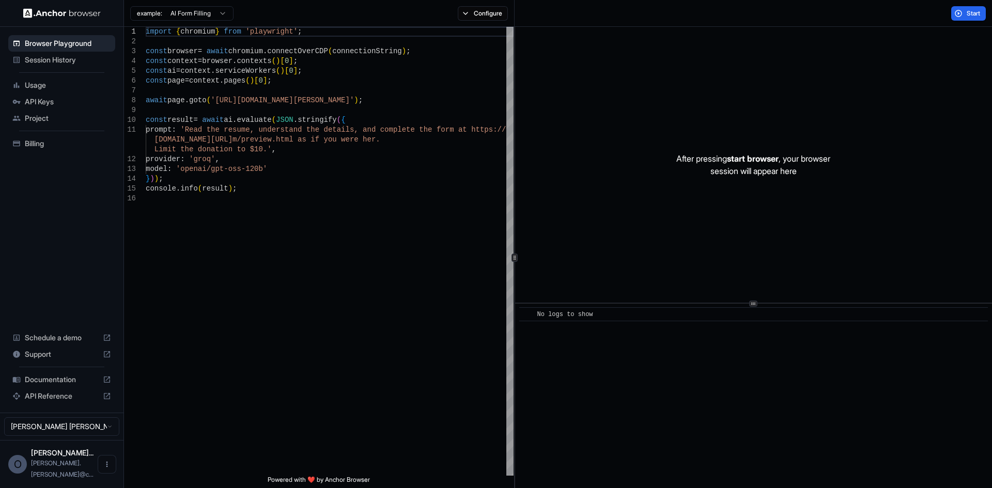  Describe the element at coordinates (197, 32) in the screenshot. I see `span: chromium` at that location.